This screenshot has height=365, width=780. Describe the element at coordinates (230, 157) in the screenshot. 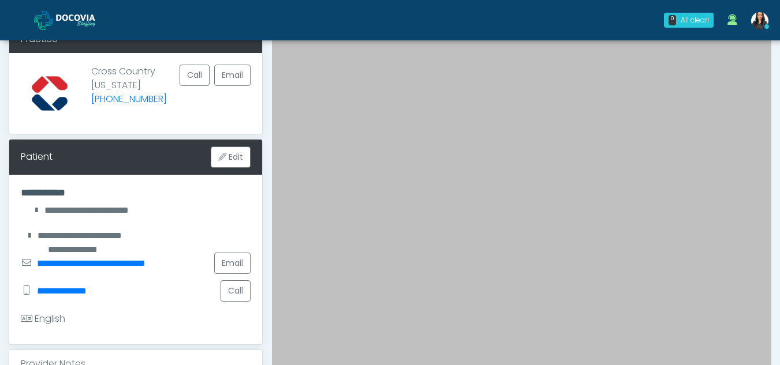

I see `a: Edit` at that location.